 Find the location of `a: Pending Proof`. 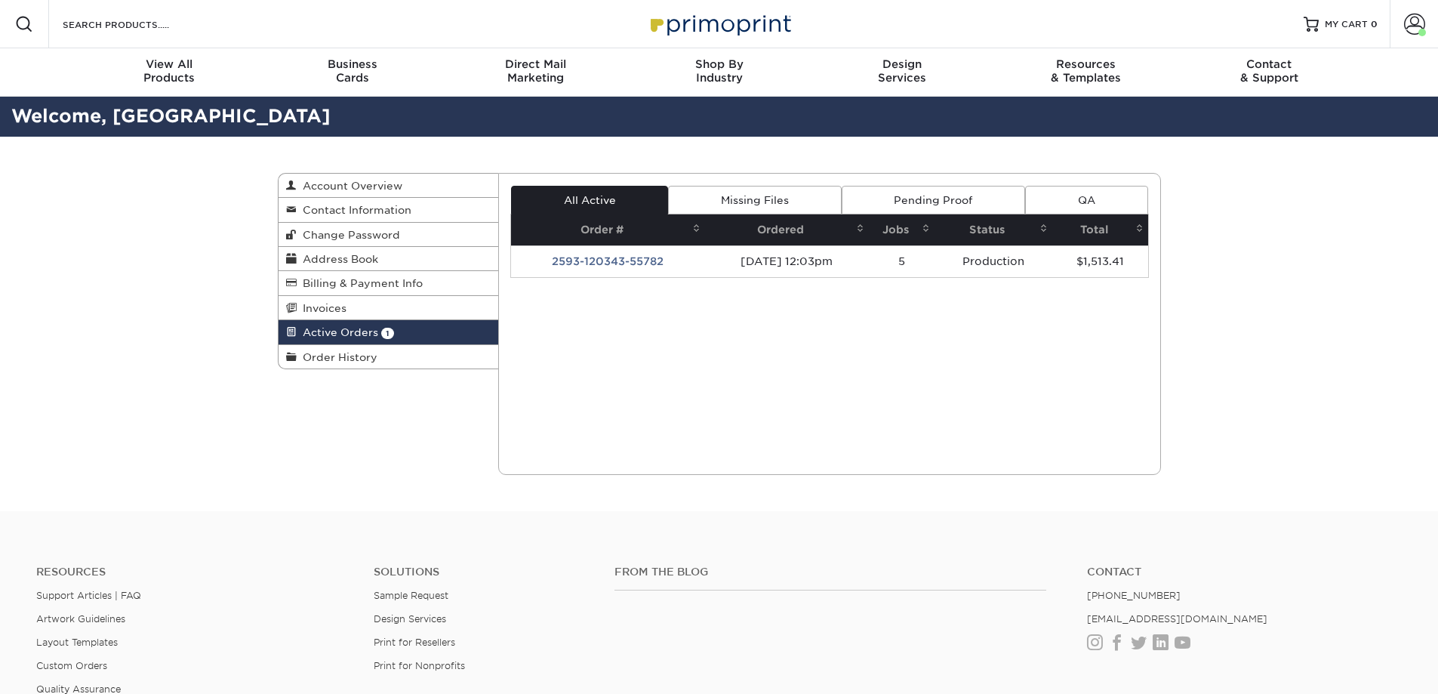

a: Pending Proof is located at coordinates (933, 200).